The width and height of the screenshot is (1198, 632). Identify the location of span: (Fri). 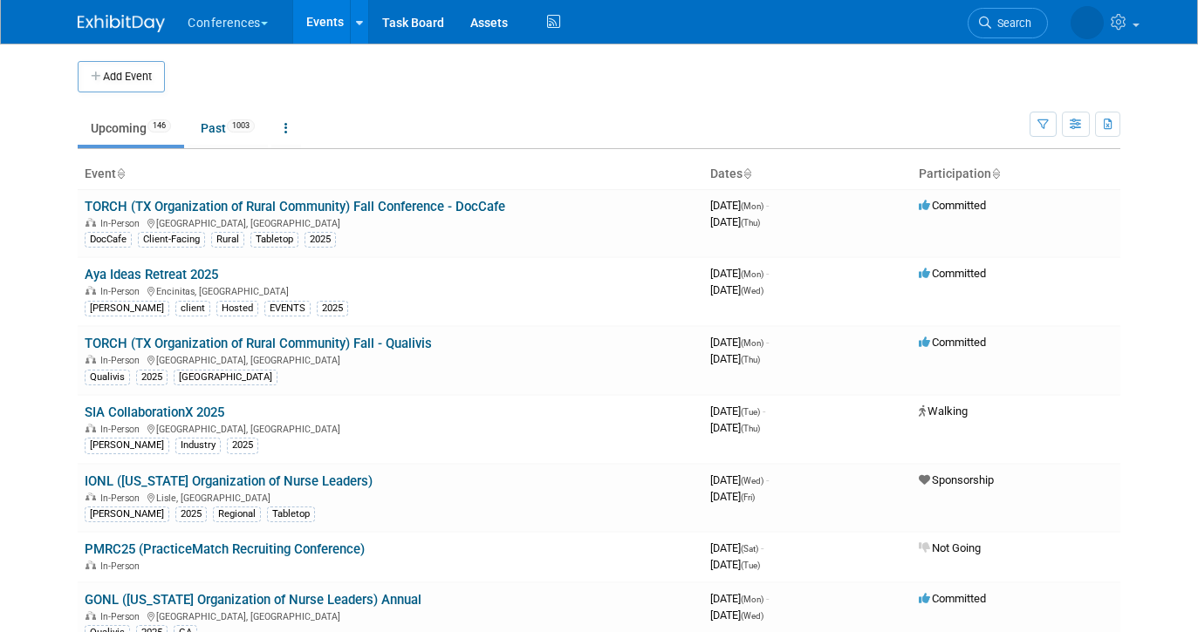
(747, 497).